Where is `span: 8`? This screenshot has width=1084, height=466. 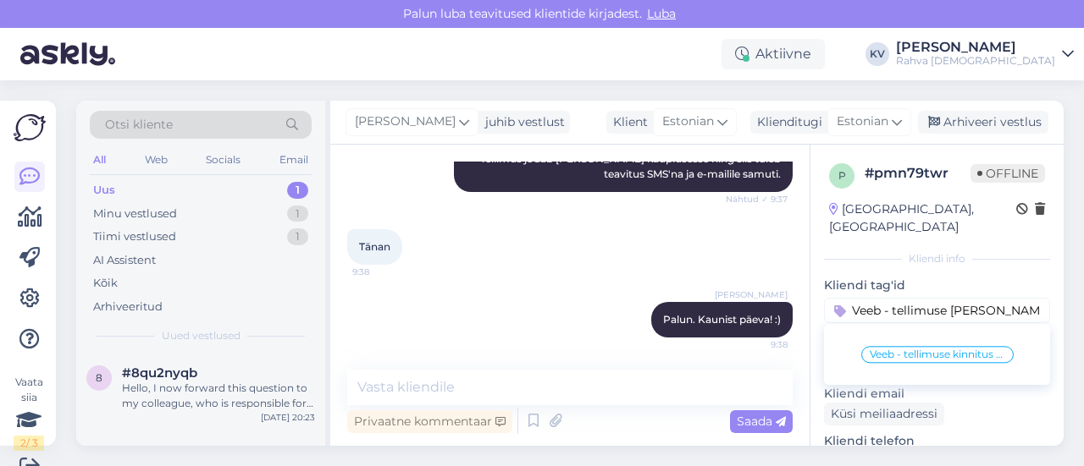 span: 8 is located at coordinates (99, 378).